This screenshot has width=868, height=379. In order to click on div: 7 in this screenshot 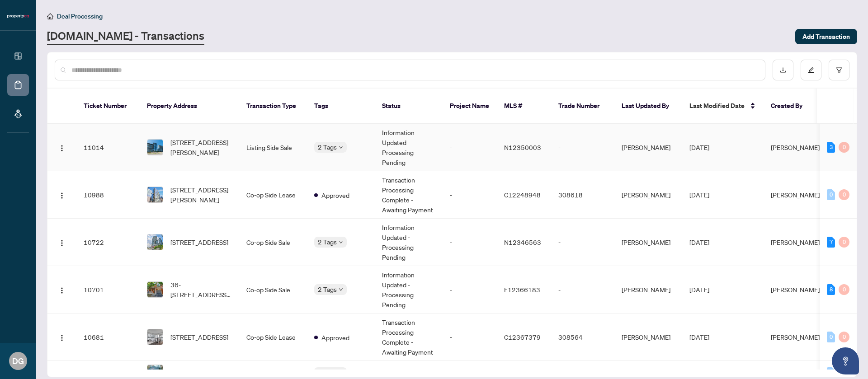, I will do `click(831, 242)`.